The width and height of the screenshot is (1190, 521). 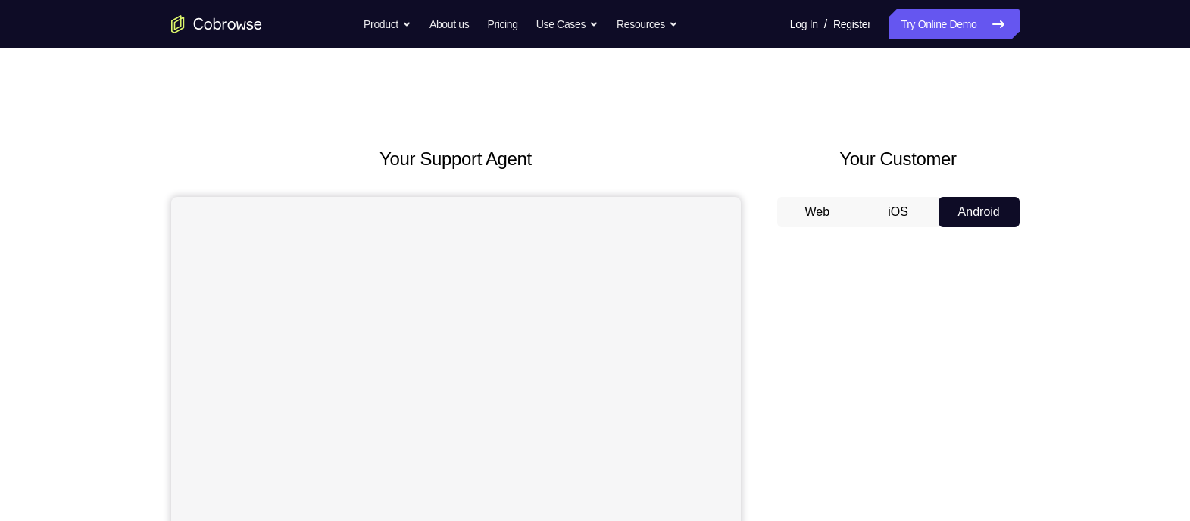 What do you see at coordinates (449, 24) in the screenshot?
I see `a: About us` at bounding box center [449, 24].